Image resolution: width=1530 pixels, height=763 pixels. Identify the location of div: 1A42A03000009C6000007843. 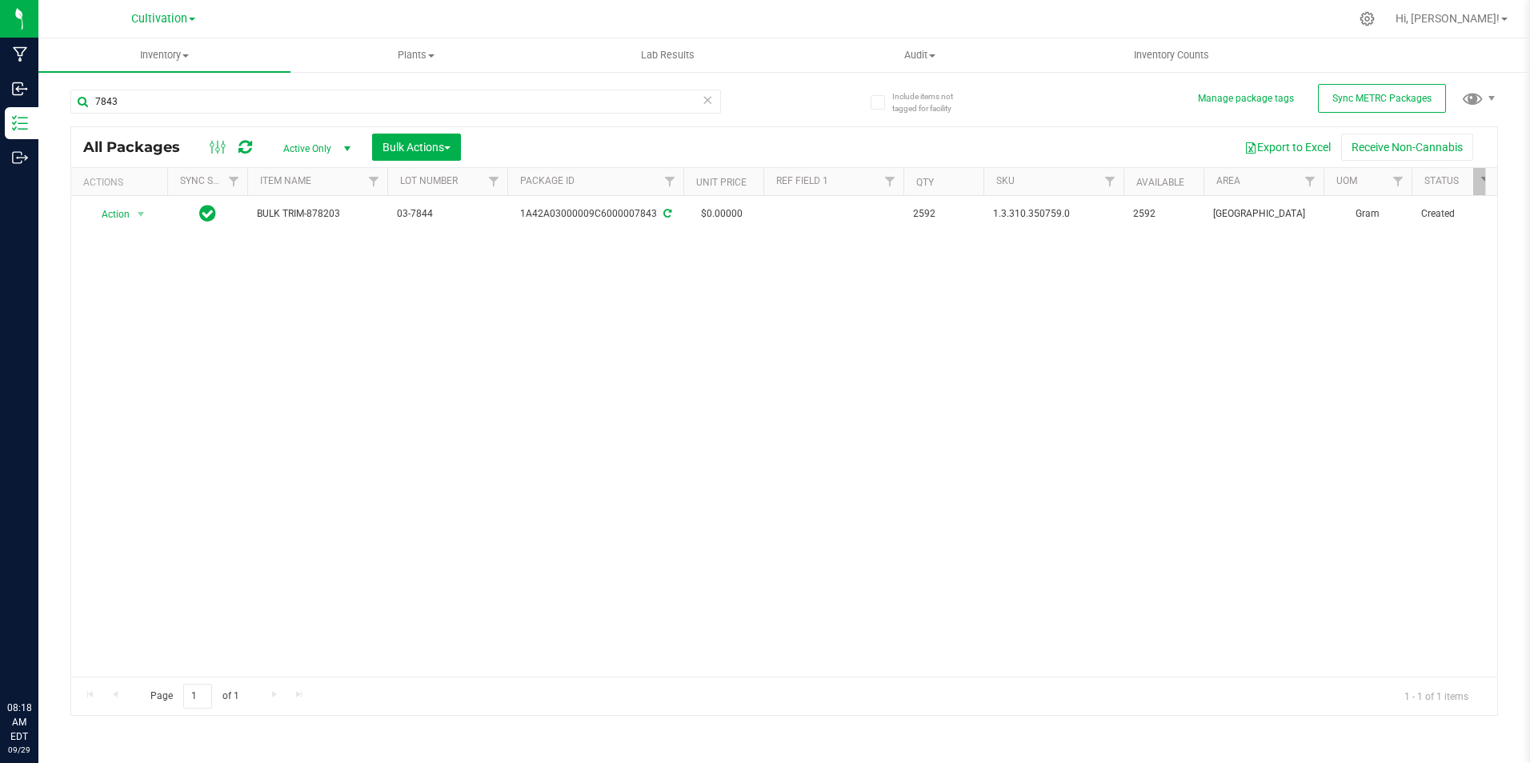
(595, 214).